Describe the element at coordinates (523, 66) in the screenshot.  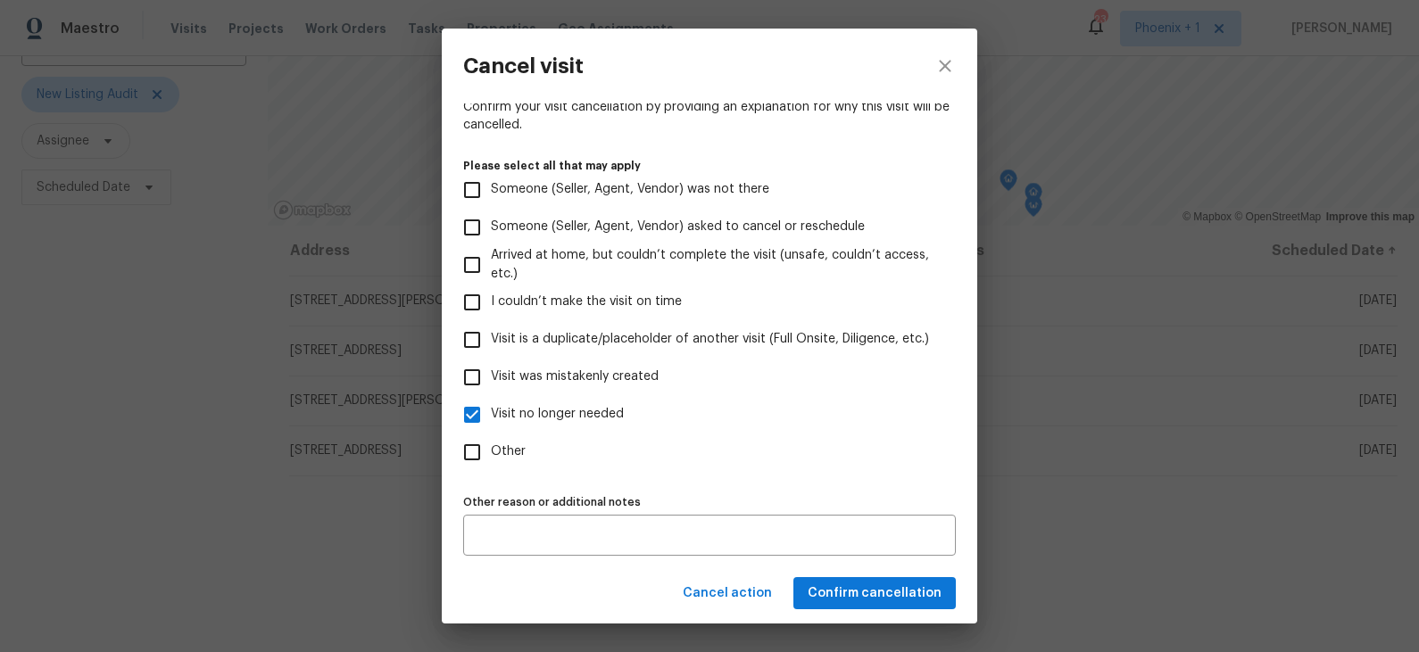
I see `h3: Cancel visit` at that location.